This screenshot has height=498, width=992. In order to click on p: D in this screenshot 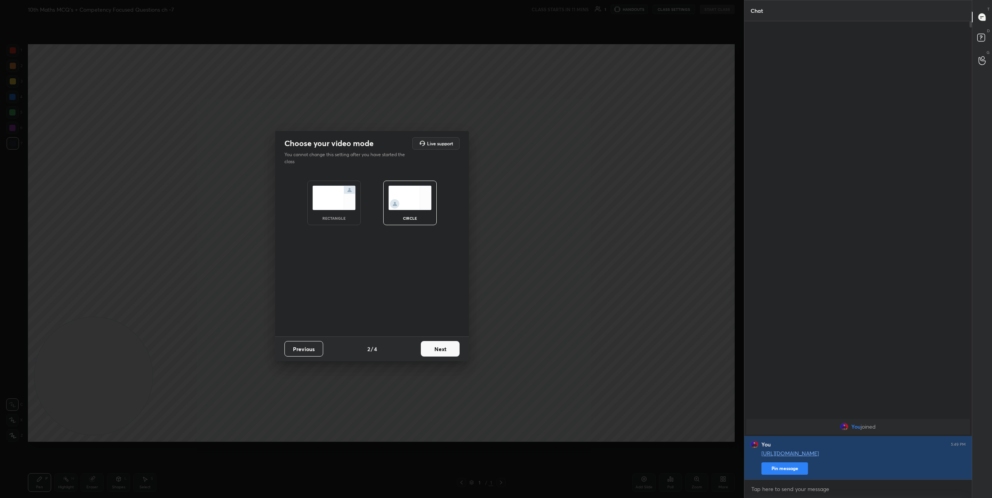, I will do `click(988, 31)`.